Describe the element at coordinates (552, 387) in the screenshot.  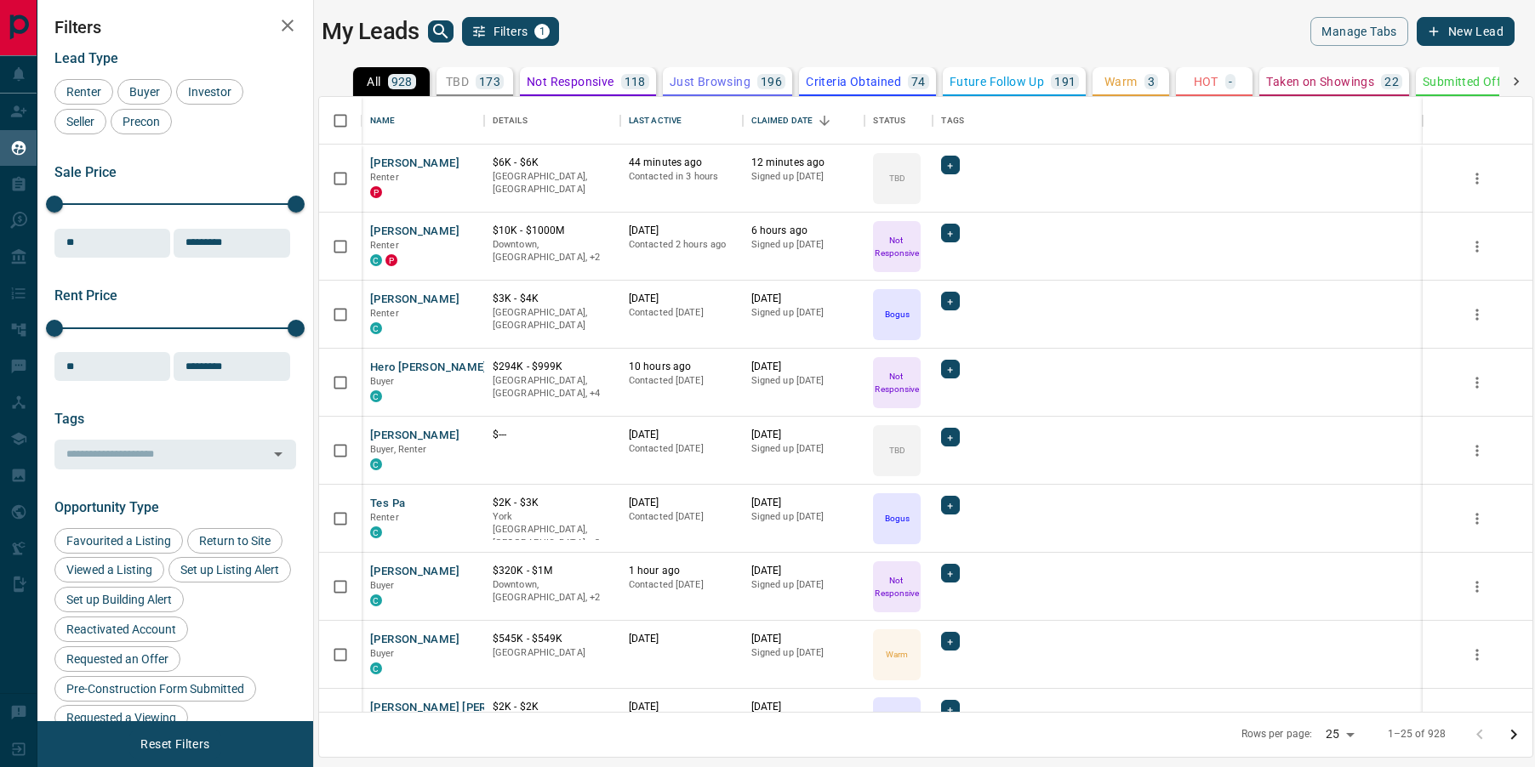
I see `p: North York, West End, Toronto, Mississauga` at that location.